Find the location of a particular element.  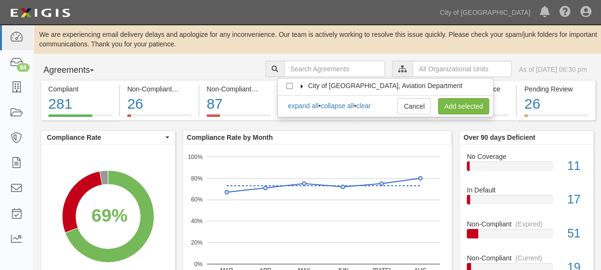

div: 51 is located at coordinates (577, 233).